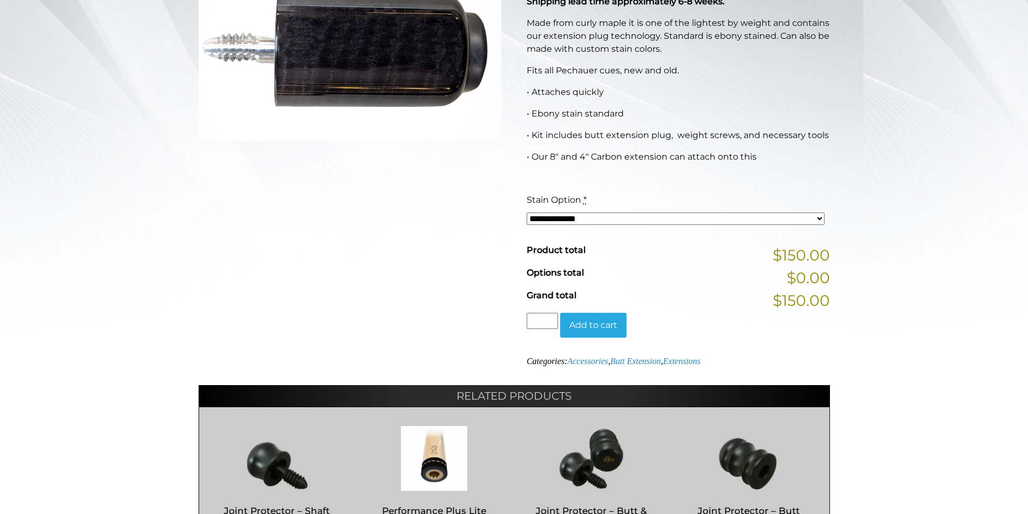  What do you see at coordinates (585, 200) in the screenshot?
I see `abbr: required` at bounding box center [585, 200].